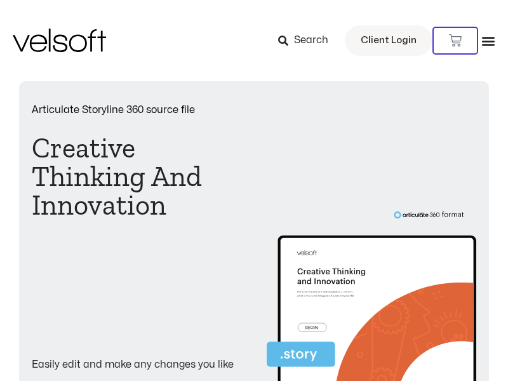 Image resolution: width=508 pixels, height=381 pixels. I want to click on div: Menu Toggle, so click(489, 41).